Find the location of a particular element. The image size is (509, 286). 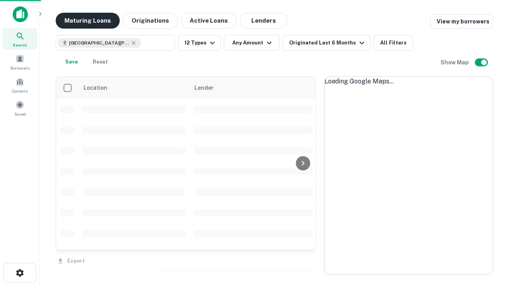

button: Originated Last 6 Months is located at coordinates (326, 43).